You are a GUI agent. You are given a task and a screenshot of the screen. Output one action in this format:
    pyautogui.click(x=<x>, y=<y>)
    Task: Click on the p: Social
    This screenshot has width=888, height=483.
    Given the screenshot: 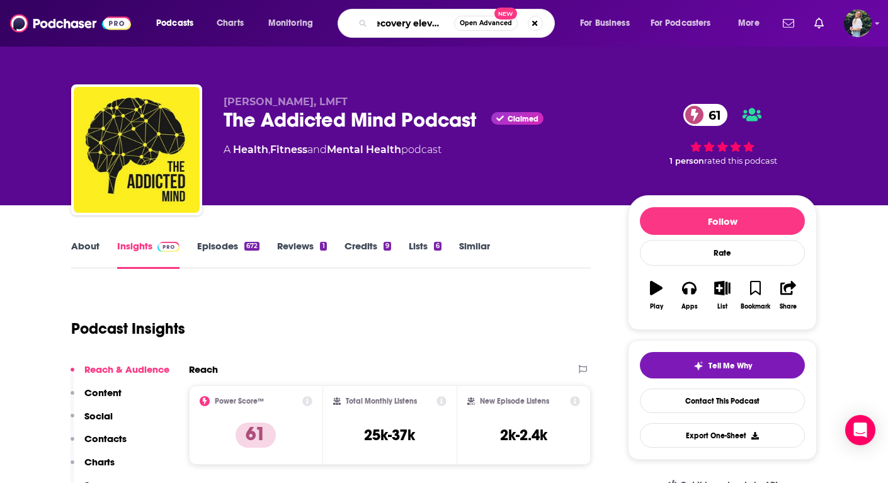 What is the action you would take?
    pyautogui.click(x=98, y=416)
    